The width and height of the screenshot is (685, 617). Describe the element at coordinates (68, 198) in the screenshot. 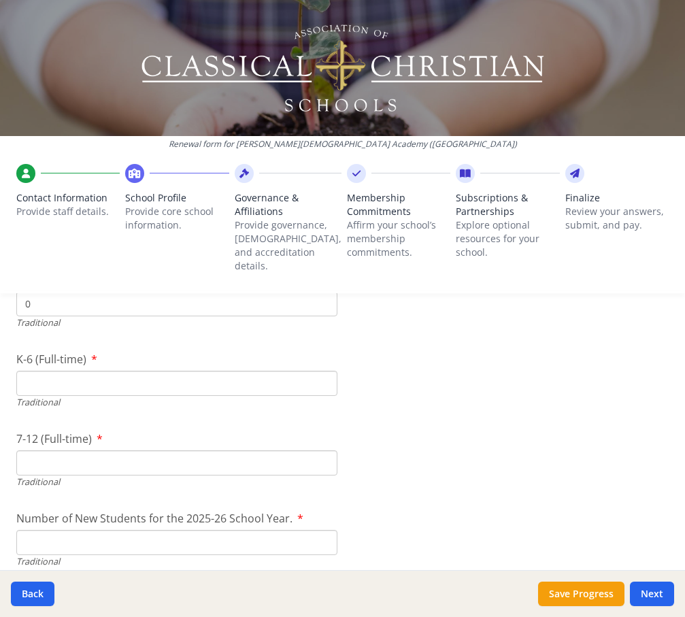

I see `span: Contact Information` at that location.